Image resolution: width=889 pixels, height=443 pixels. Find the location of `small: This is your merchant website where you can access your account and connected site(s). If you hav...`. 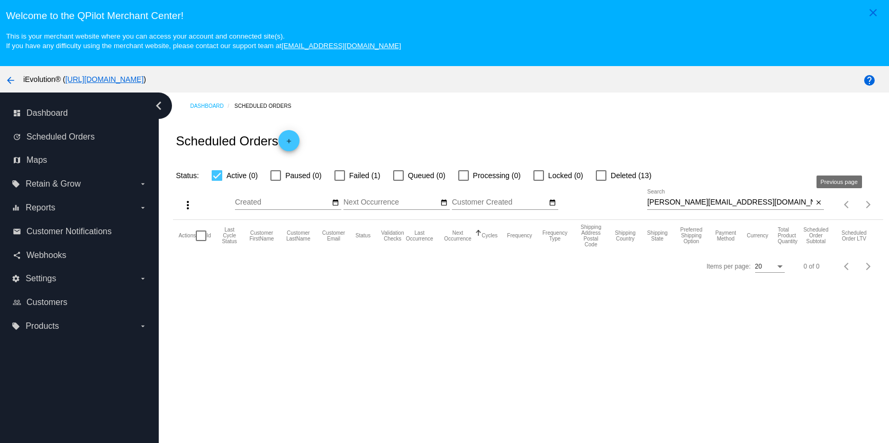

small: This is your merchant website where you can access your account and connected site(s). If you hav... is located at coordinates (203, 41).